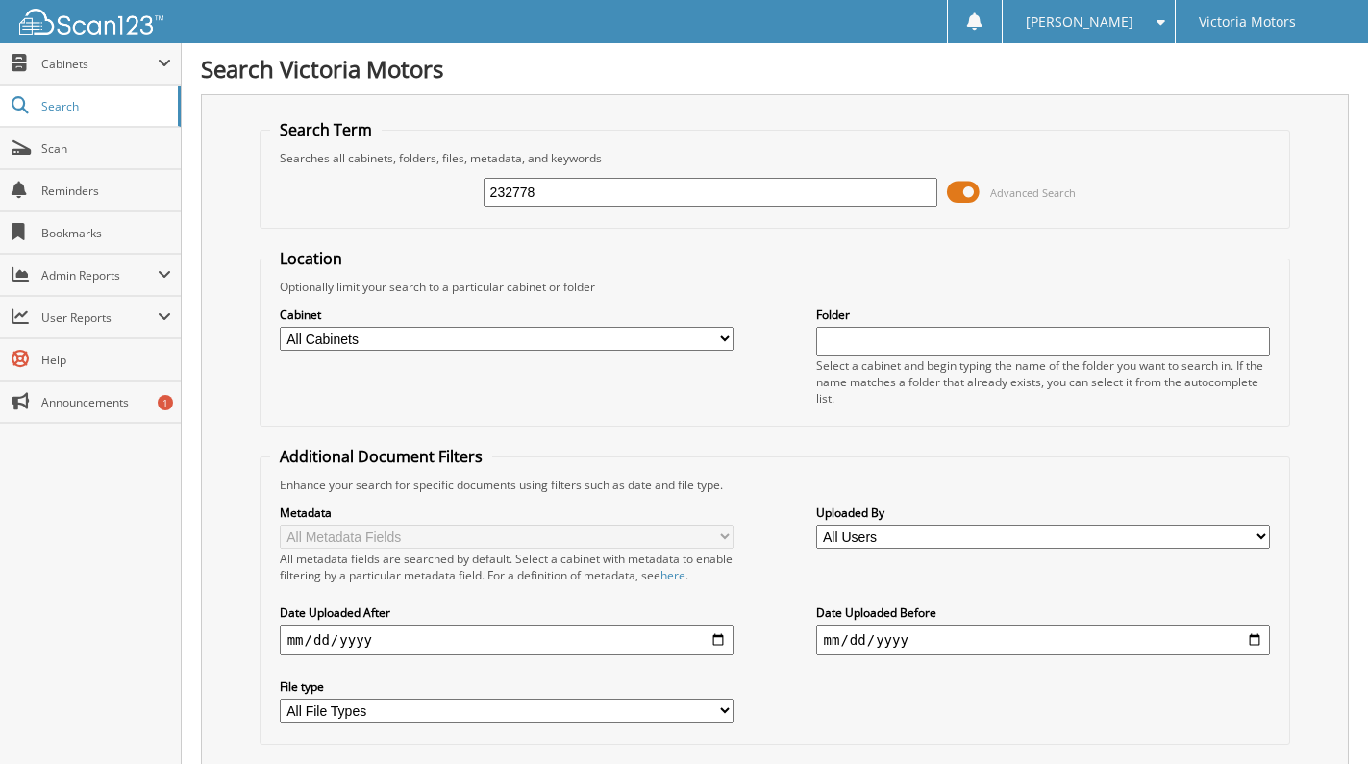  What do you see at coordinates (1032, 192) in the screenshot?
I see `span: Advanced Search` at bounding box center [1032, 192].